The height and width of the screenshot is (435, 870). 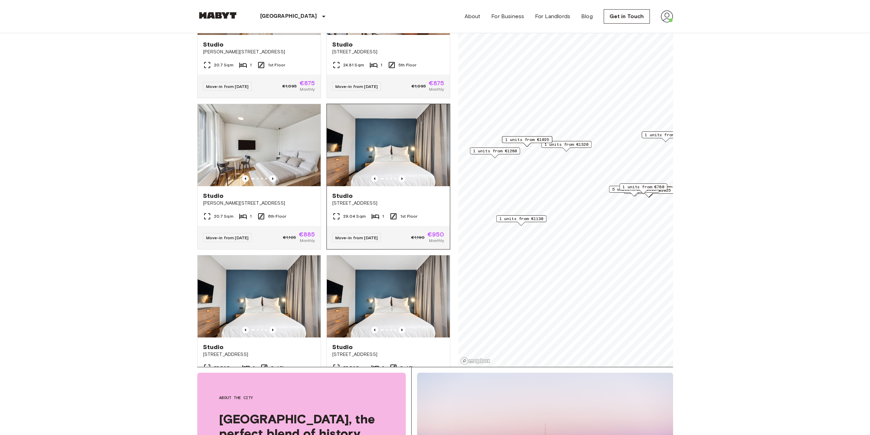 What do you see at coordinates (649, 190) in the screenshot?
I see `span: 4 units from €1025` at bounding box center [649, 190].